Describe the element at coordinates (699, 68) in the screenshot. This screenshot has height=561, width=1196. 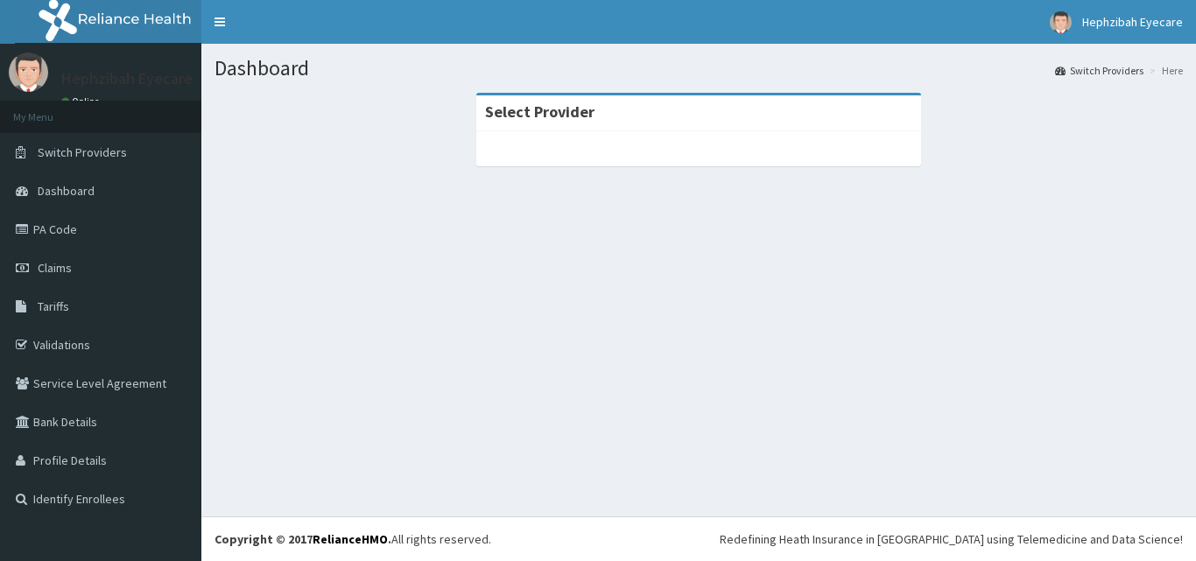
I see `h1: Dashboard` at that location.